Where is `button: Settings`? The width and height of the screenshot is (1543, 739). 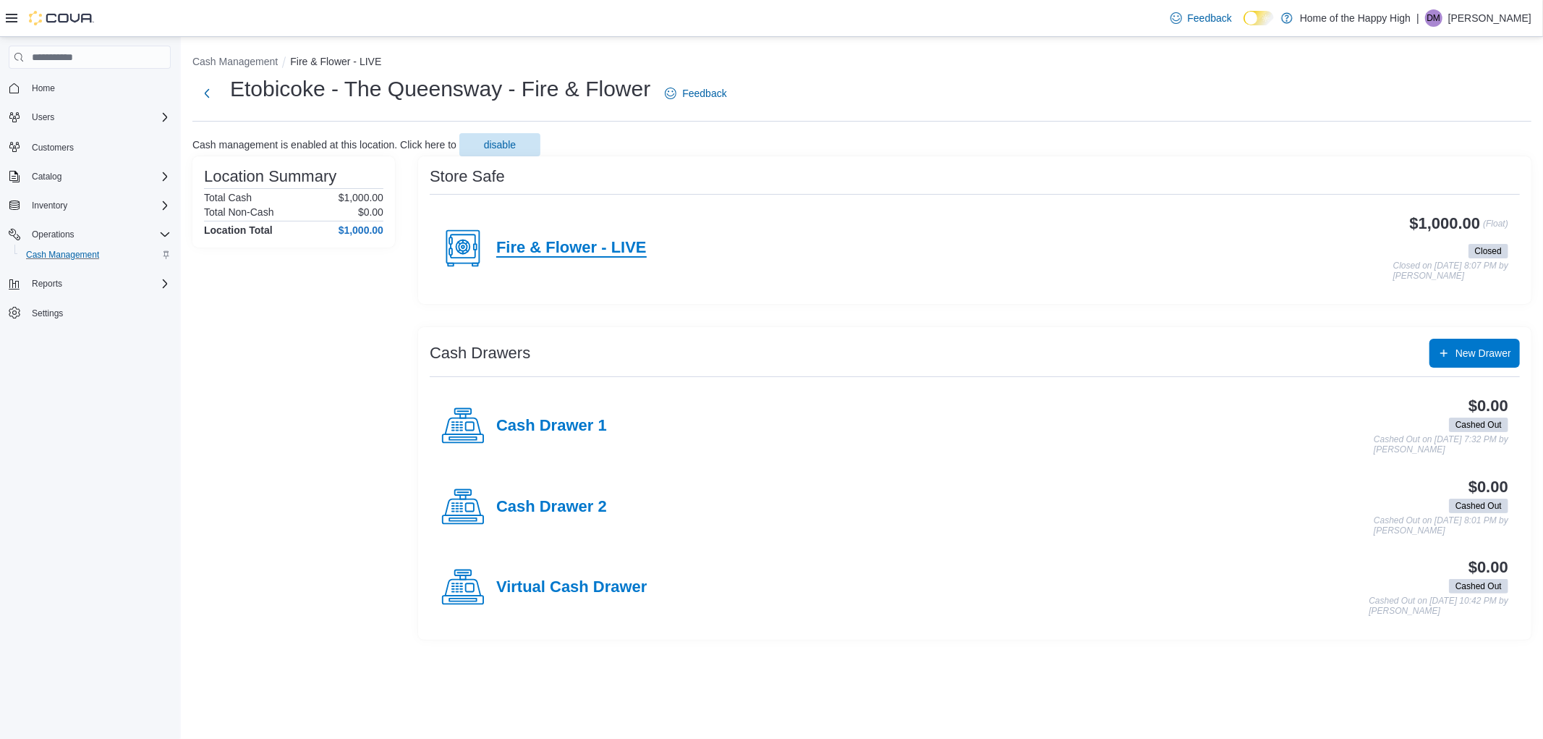 button: Settings is located at coordinates (90, 313).